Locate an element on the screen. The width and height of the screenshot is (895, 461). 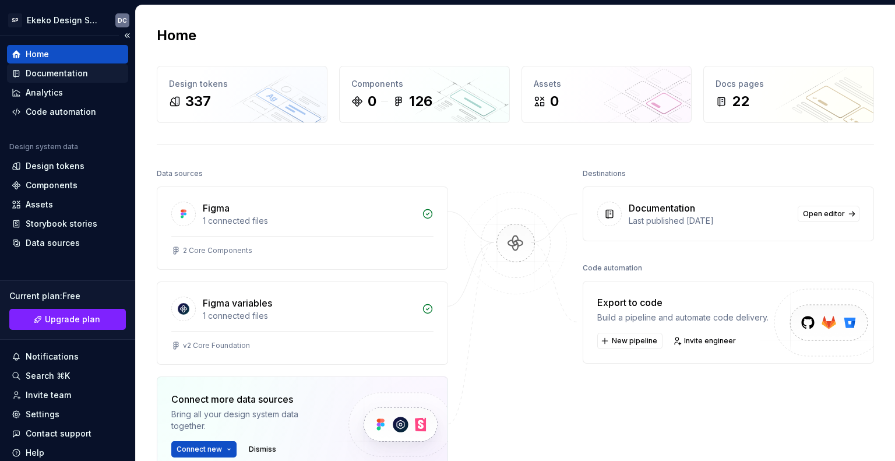
a: Home is located at coordinates (68, 54).